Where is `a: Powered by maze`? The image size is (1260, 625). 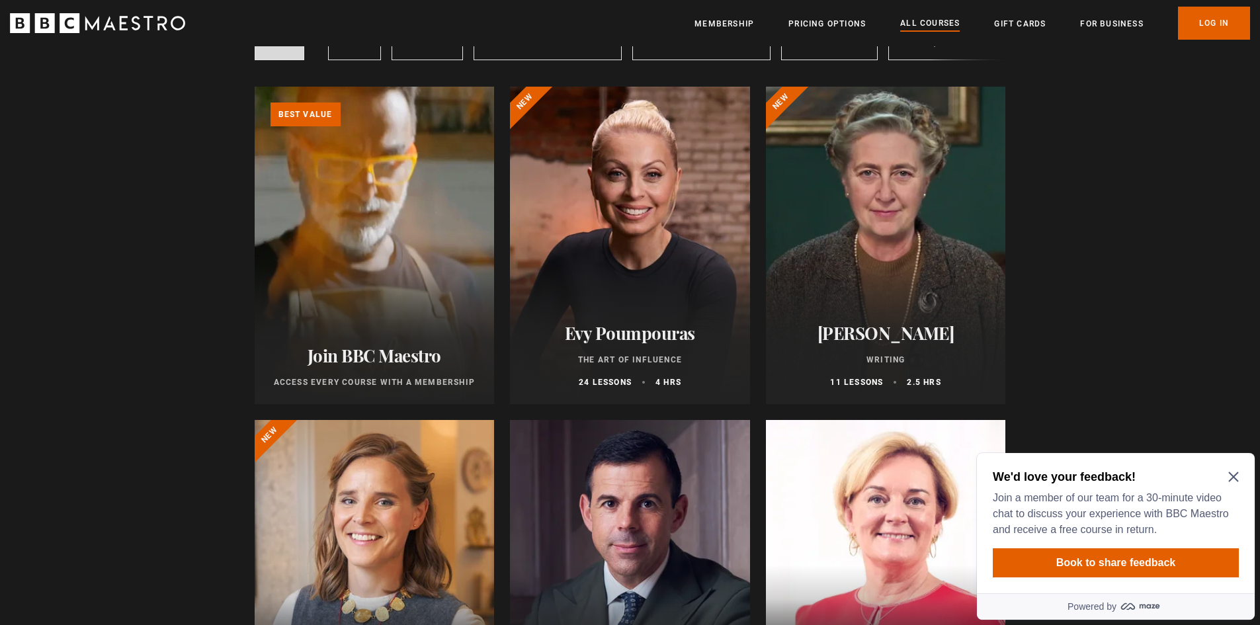 a: Powered by maze is located at coordinates (144, 159).